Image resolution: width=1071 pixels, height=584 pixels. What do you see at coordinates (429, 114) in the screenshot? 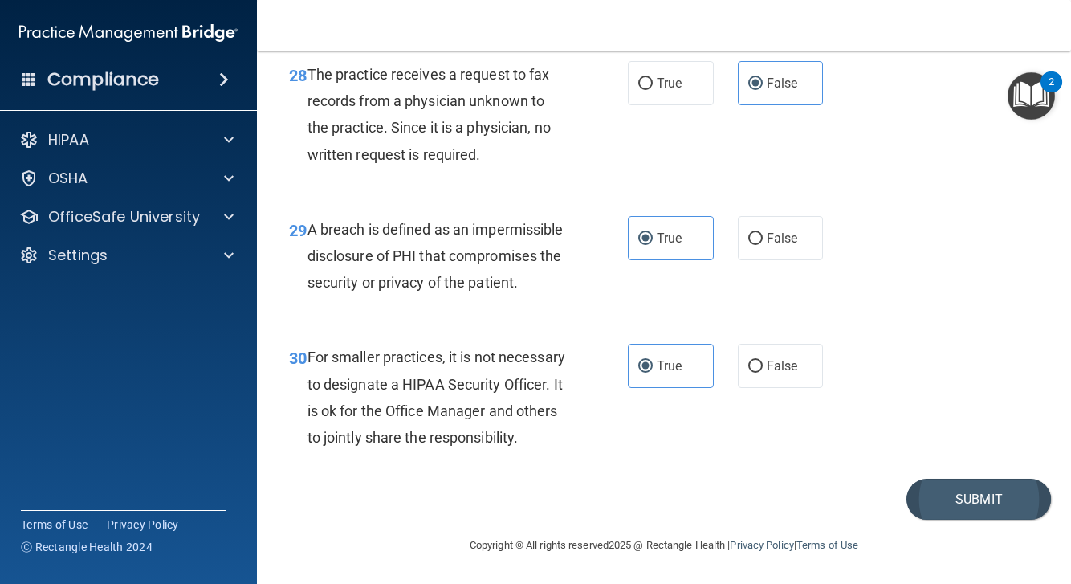
I see `span: The practice receives a request to fax records from a physician unknown to the practice. Since it...` at bounding box center [429, 114].